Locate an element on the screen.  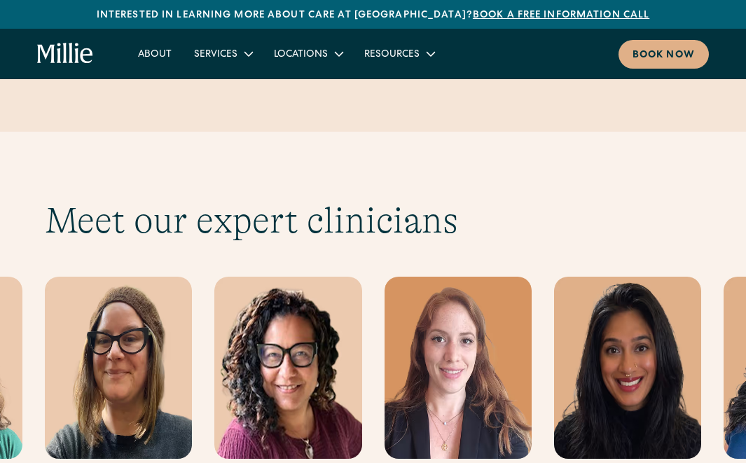
a: Book a free information call is located at coordinates (561, 15).